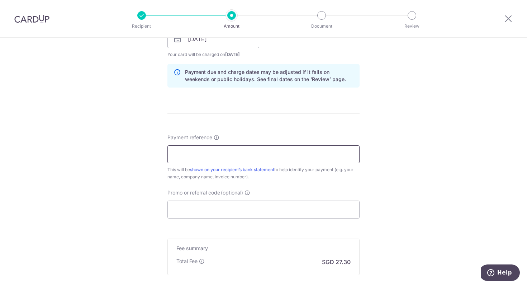  What do you see at coordinates (194, 192) in the screenshot?
I see `span: Promo or referral code` at bounding box center [194, 192].